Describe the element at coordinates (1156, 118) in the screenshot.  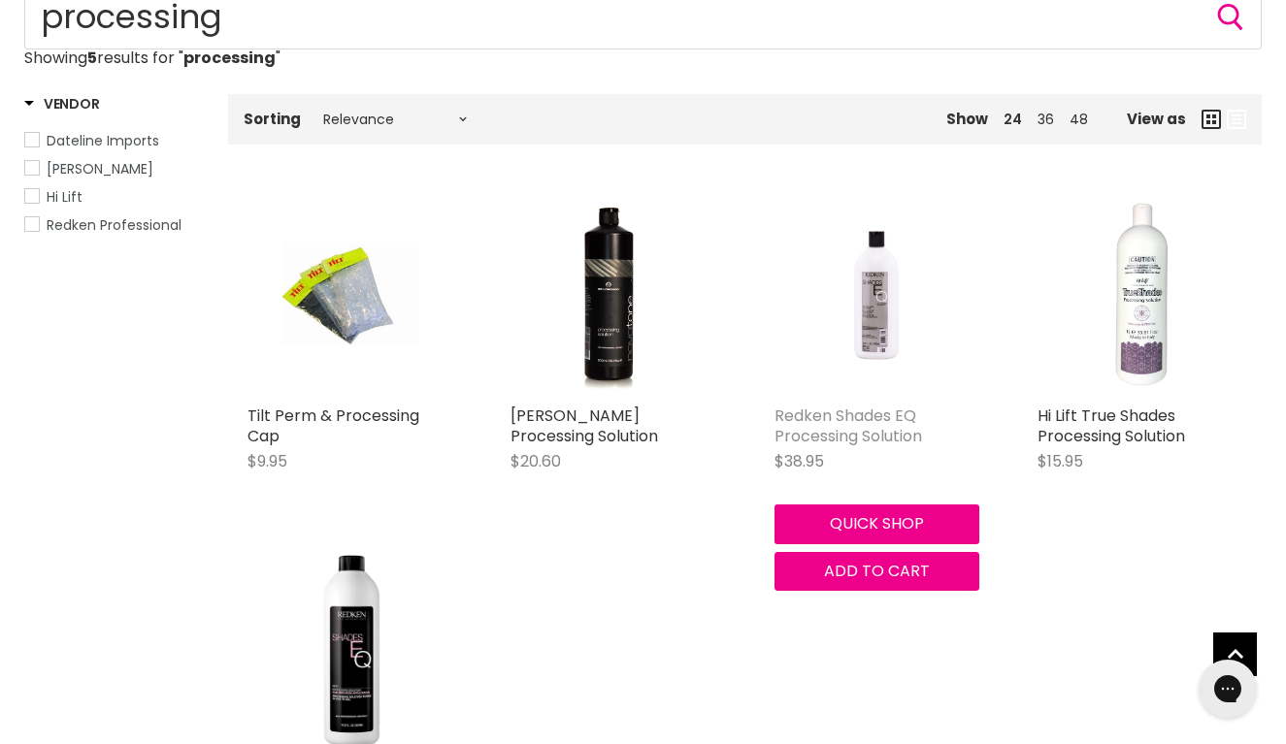
I see `span: View as` at that location.